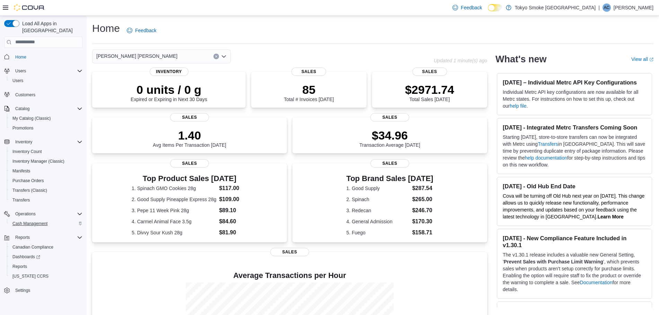 Image resolution: width=659 pixels, height=315 pixels. What do you see at coordinates (169, 90) in the screenshot?
I see `p: 0 units / 0 g` at bounding box center [169, 90].